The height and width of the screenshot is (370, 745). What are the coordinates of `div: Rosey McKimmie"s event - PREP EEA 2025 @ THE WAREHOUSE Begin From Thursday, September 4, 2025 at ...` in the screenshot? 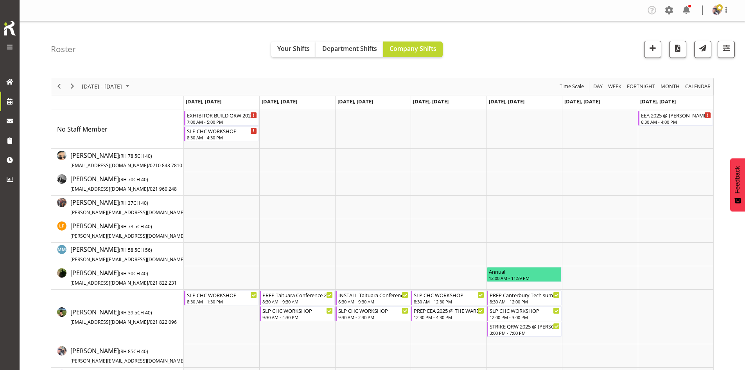 It's located at (448, 313).